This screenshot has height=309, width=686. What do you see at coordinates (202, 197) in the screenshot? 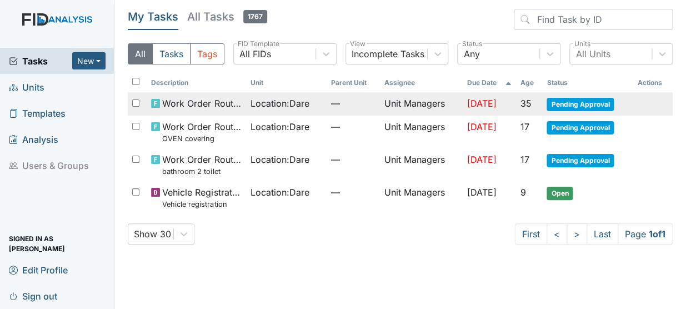
I see `span: Vehicle Registration Vehicle registration` at bounding box center [202, 197].